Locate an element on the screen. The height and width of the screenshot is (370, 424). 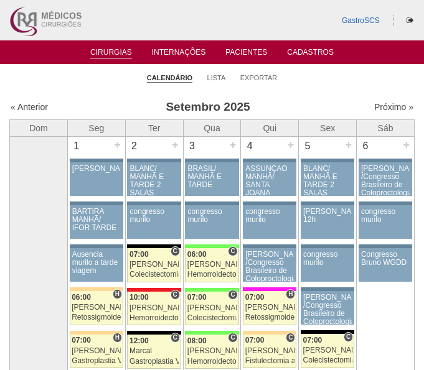
div: Ausencia murilo a tarde viagem is located at coordinates (96, 263).